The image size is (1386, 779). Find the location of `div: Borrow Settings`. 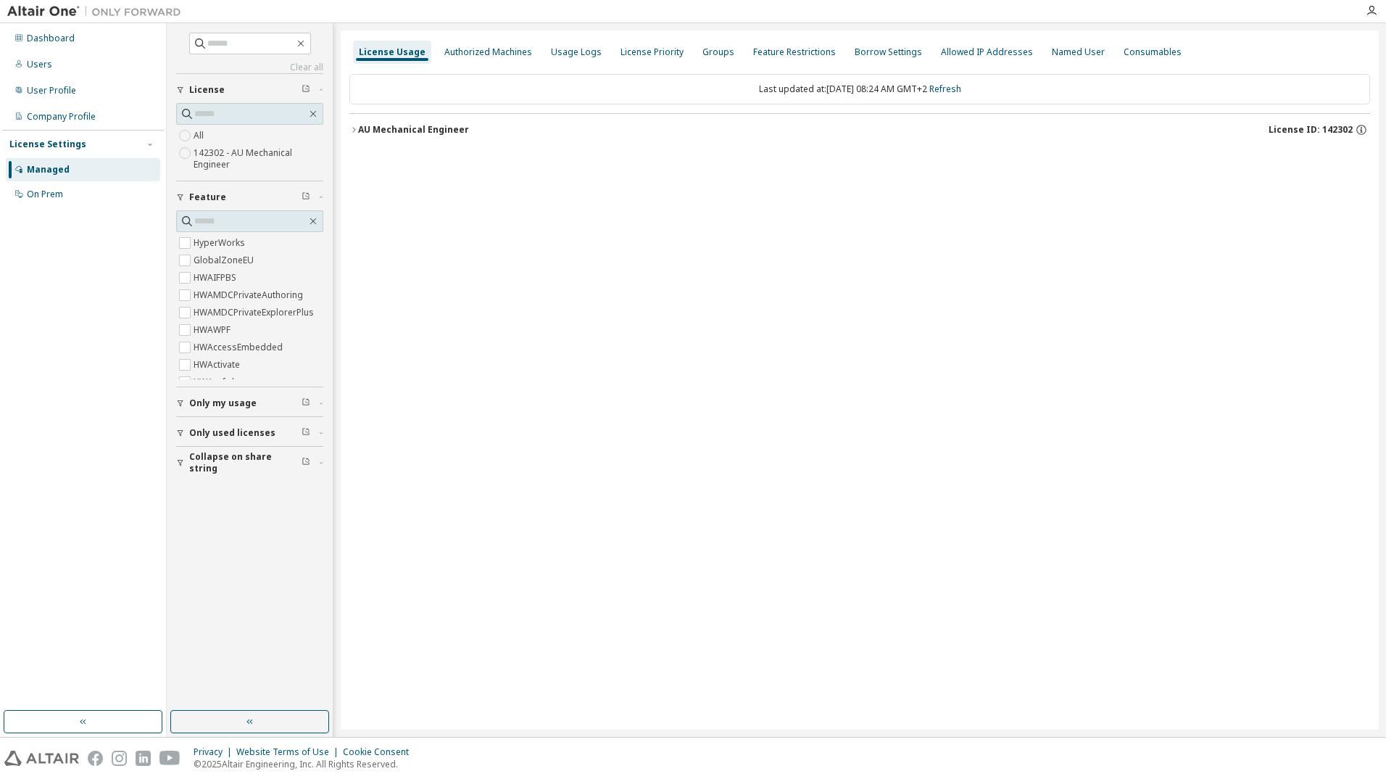

div: Borrow Settings is located at coordinates (888, 52).